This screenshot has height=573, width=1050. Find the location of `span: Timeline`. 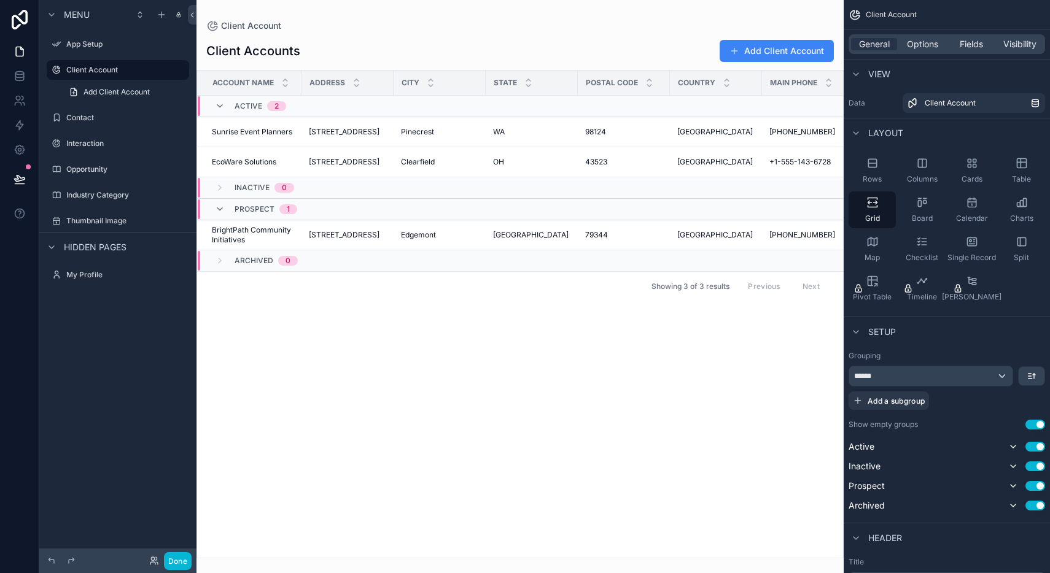

span: Timeline is located at coordinates (921, 297).